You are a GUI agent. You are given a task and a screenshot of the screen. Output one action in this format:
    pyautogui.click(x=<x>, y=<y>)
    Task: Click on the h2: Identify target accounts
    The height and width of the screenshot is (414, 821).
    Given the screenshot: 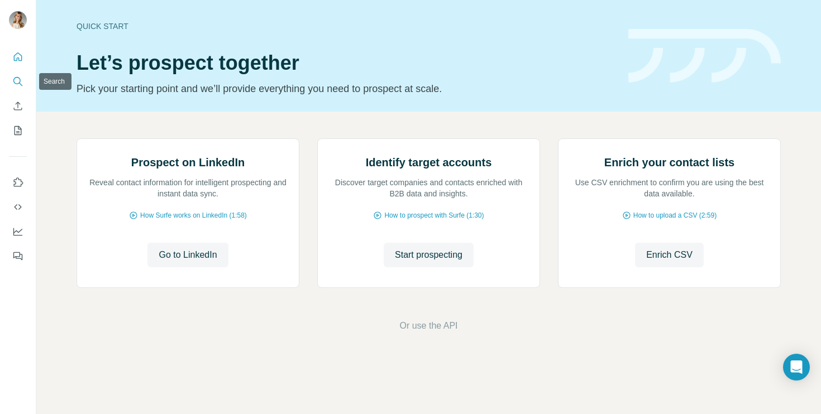 What is the action you would take?
    pyautogui.click(x=429, y=163)
    